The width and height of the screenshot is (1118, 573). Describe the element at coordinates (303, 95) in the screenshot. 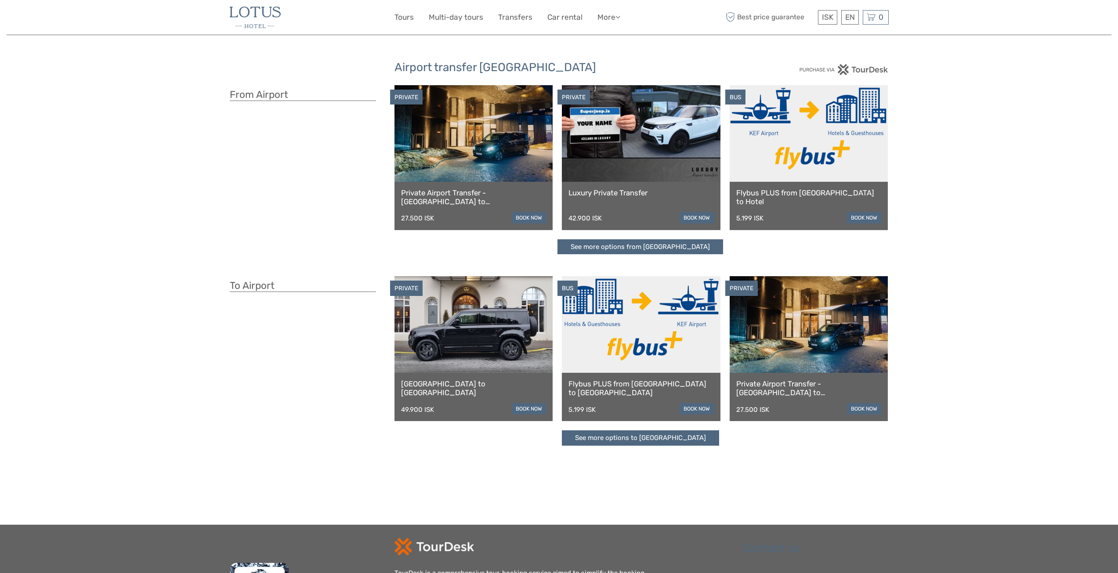

I see `h3: From Airport` at that location.